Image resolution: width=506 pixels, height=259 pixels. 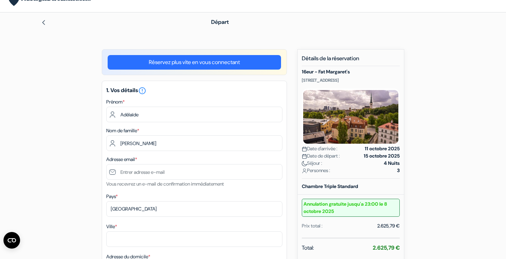 What do you see at coordinates (44, 23) in the screenshot?
I see `img: left_arrow.svg` at bounding box center [44, 23].